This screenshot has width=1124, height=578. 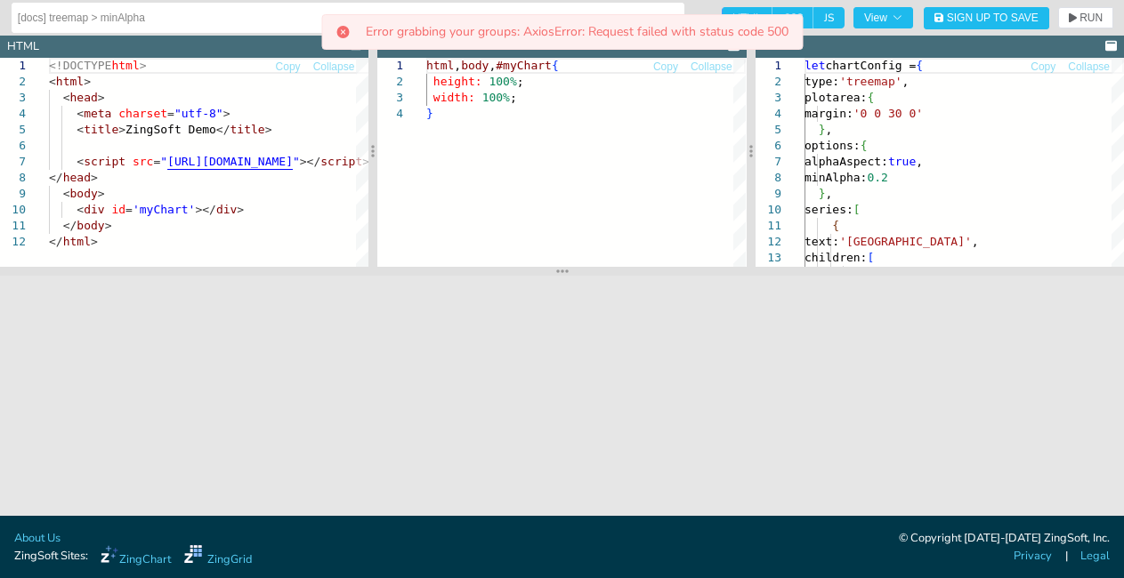 I want to click on span: alphaAspect:, so click(x=846, y=161).